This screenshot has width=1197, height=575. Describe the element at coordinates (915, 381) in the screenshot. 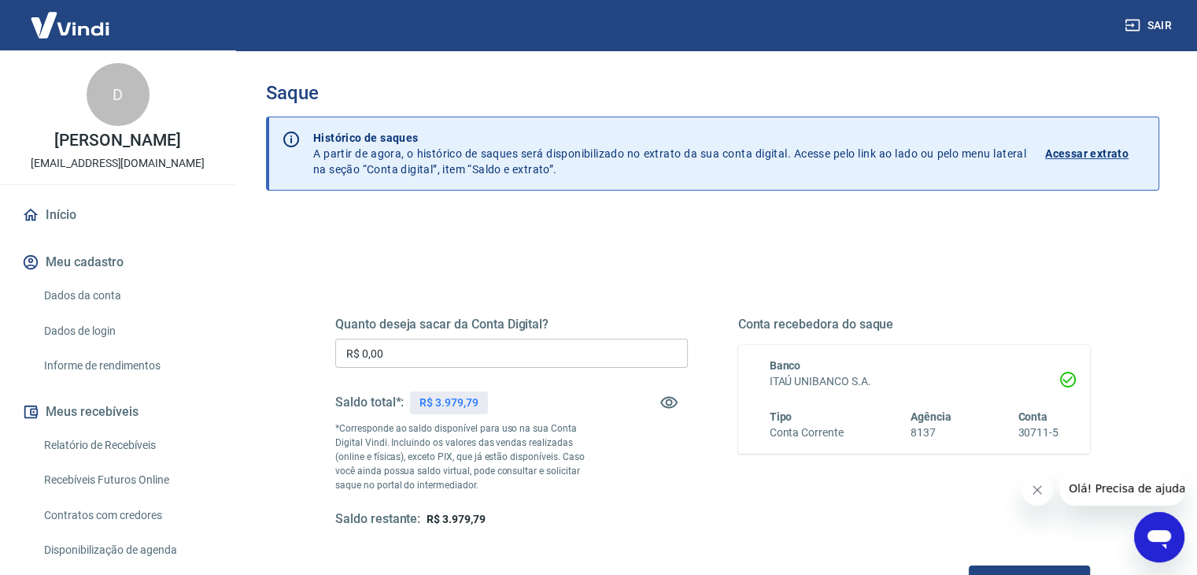

I see `h6: ITAÚ UNIBANCO S.A.` at that location.